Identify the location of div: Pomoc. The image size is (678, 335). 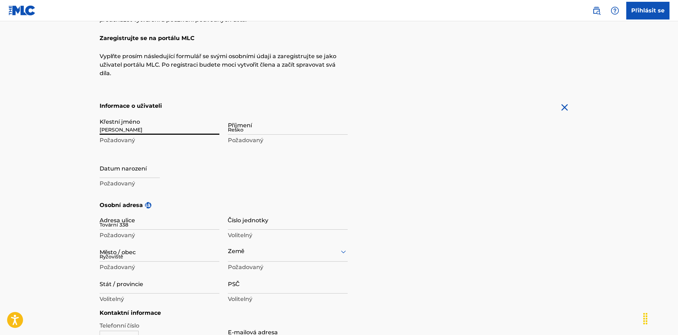
(615, 11).